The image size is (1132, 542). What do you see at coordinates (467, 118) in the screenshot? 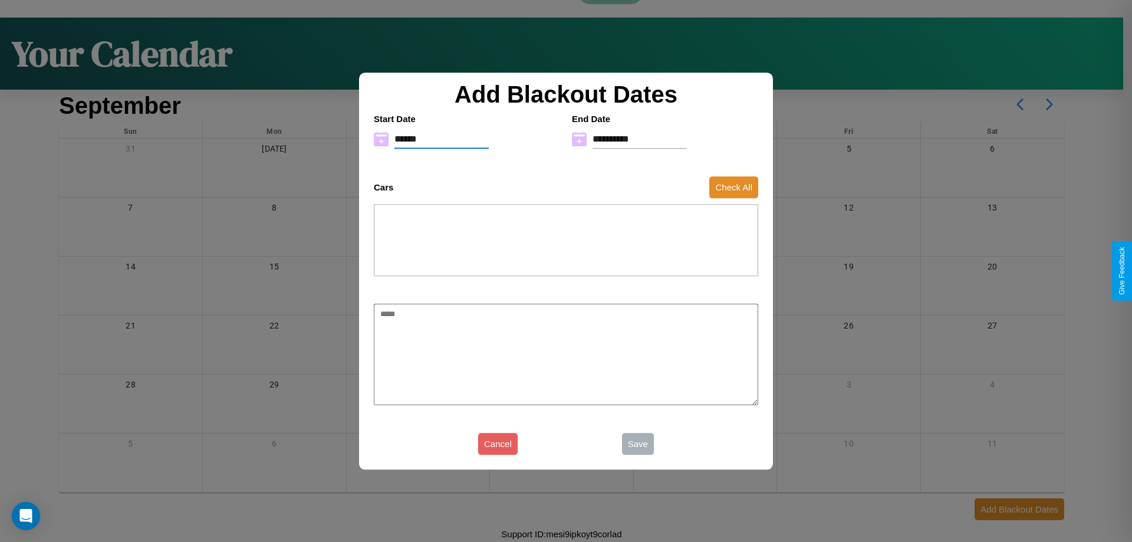
I see `h4: Start Date` at bounding box center [467, 118].